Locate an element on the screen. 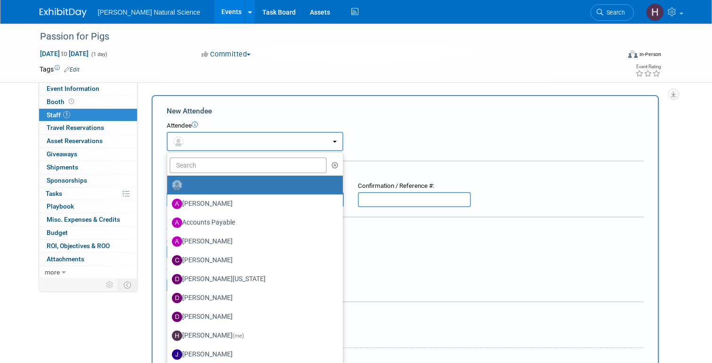 This screenshot has width=712, height=363. a: Staff1 is located at coordinates (88, 115).